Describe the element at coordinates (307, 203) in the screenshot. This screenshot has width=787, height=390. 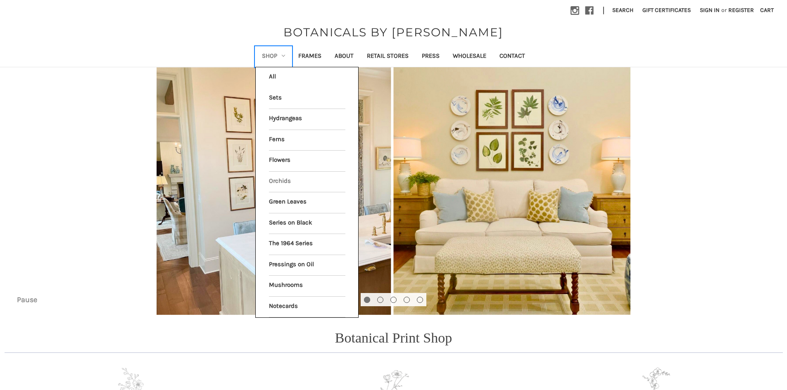
I see `a: Green Leaves` at that location.